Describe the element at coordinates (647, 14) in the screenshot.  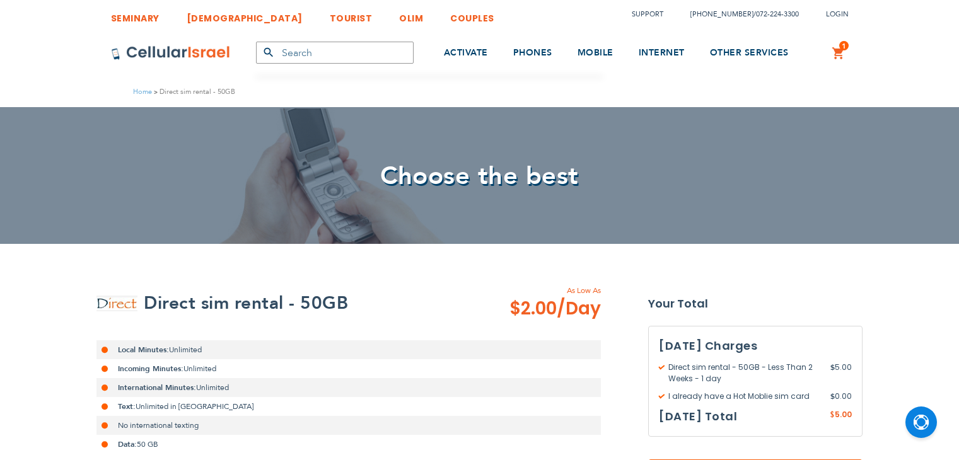
I see `a: Support` at that location.